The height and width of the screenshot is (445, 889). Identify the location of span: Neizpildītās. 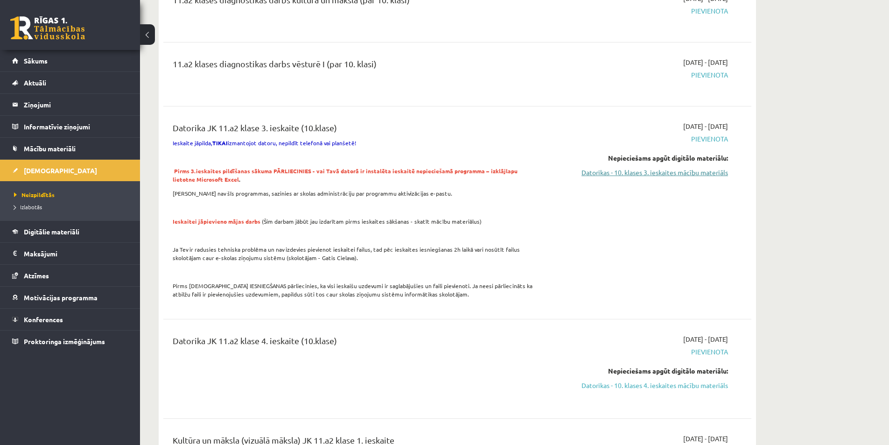
(34, 194).